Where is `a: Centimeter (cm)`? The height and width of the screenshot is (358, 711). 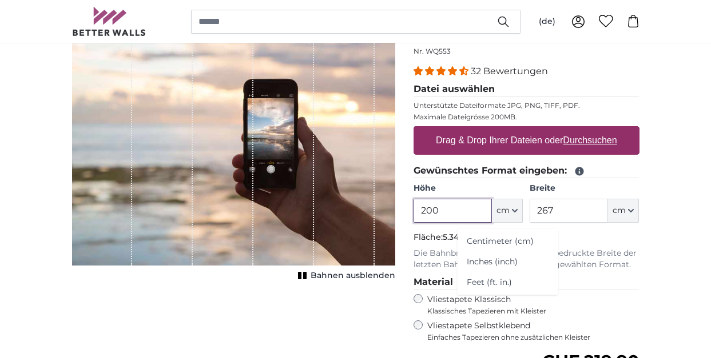
a: Centimeter (cm) is located at coordinates (508, 242).